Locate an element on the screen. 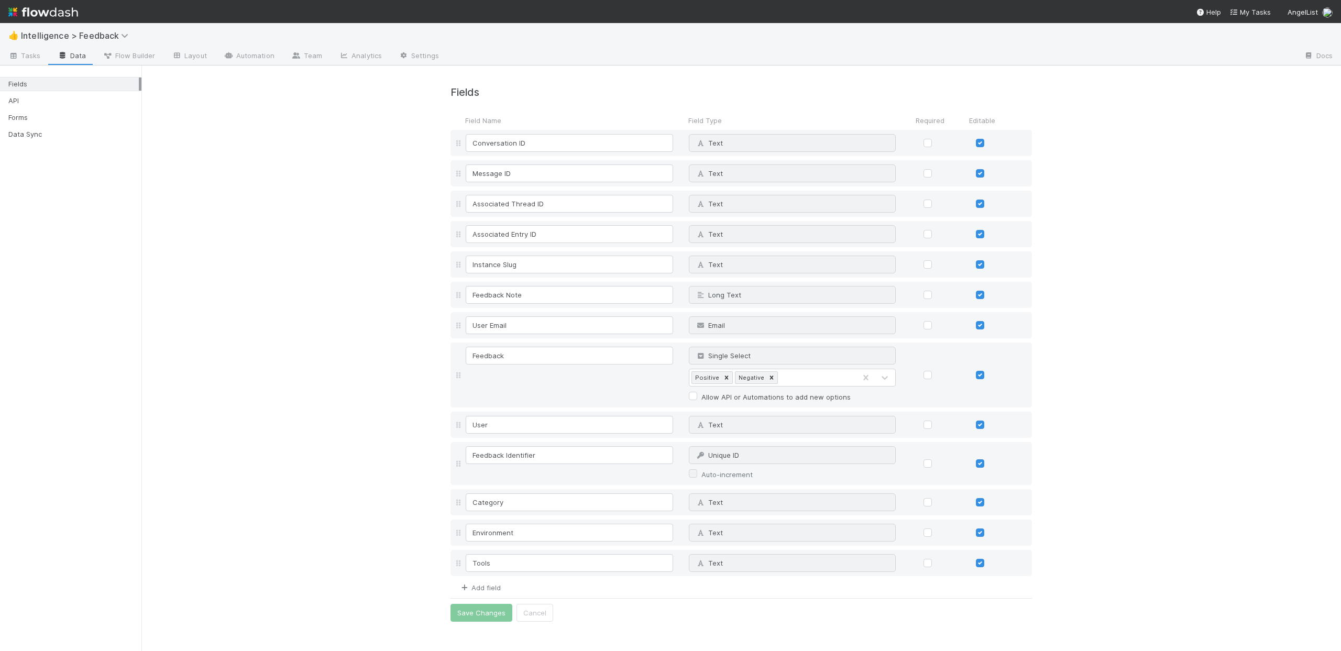 Image resolution: width=1341 pixels, height=651 pixels. span: Unique ID is located at coordinates (717, 455).